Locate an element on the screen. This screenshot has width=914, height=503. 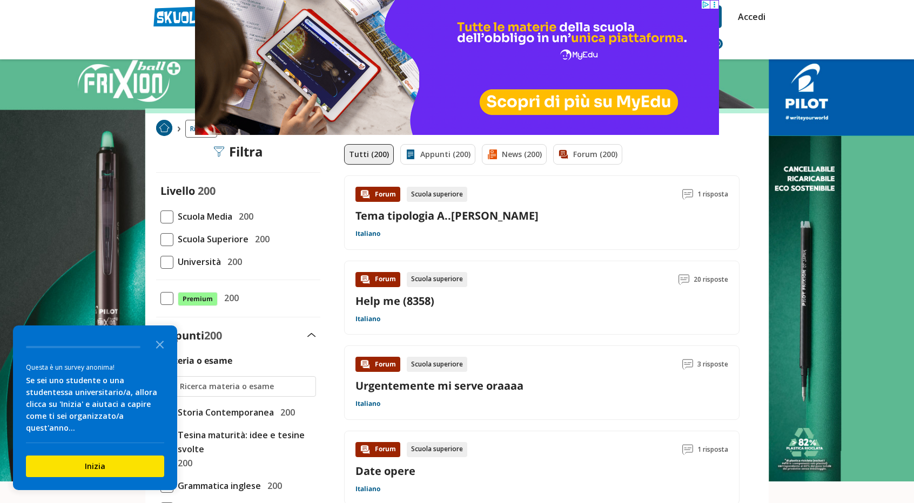
img: News filtro contenuto is located at coordinates (492, 154).